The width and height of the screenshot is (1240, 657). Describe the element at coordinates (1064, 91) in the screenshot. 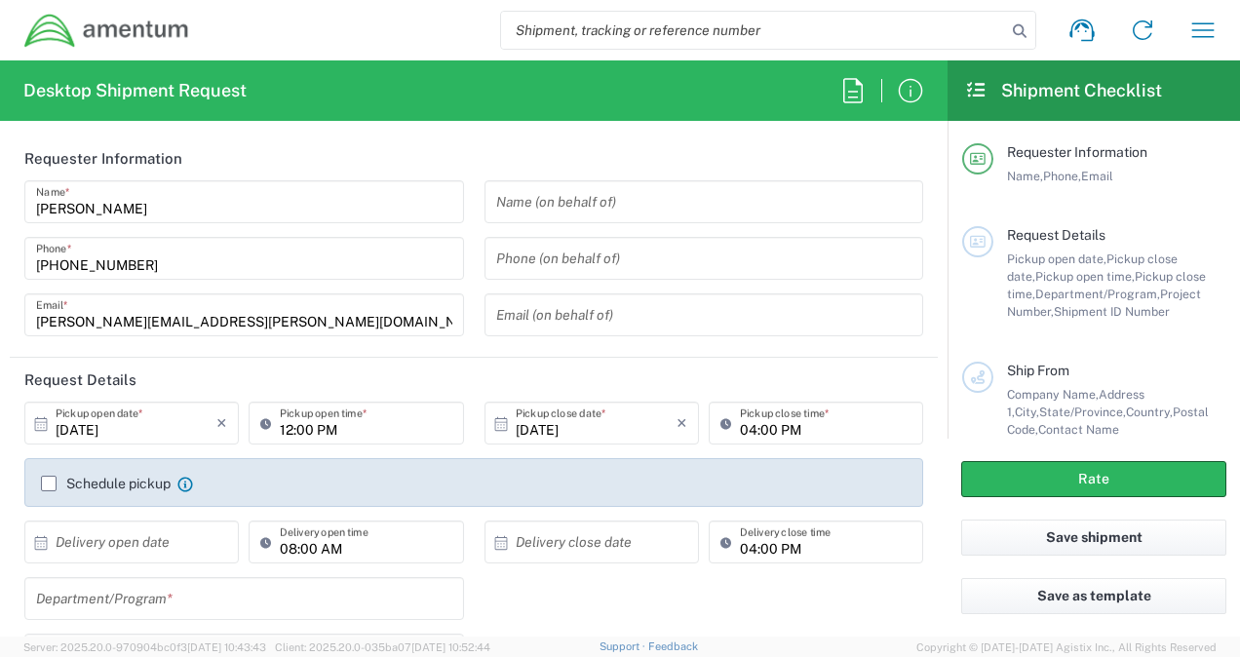

I see `h2: Shipment Checklist` at that location.